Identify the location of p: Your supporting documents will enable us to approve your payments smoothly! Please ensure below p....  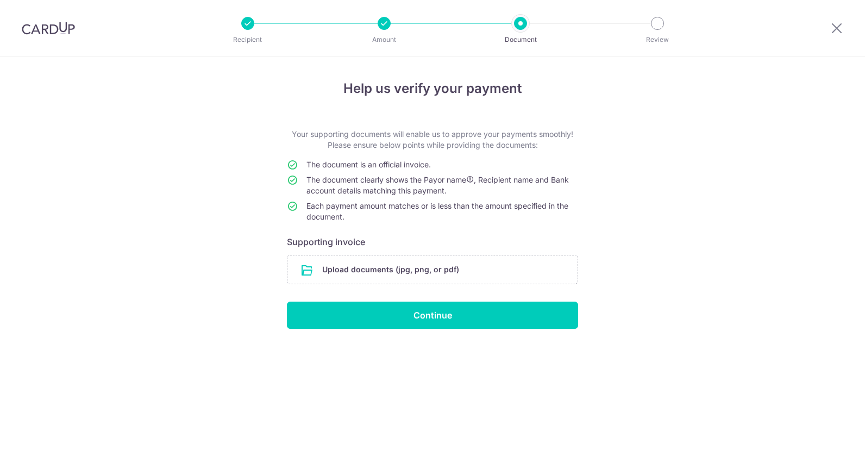
(432, 140).